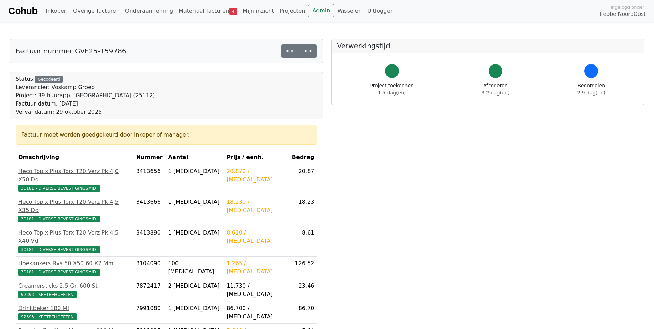  Describe the element at coordinates (292, 11) in the screenshot. I see `a: Projecten` at that location.